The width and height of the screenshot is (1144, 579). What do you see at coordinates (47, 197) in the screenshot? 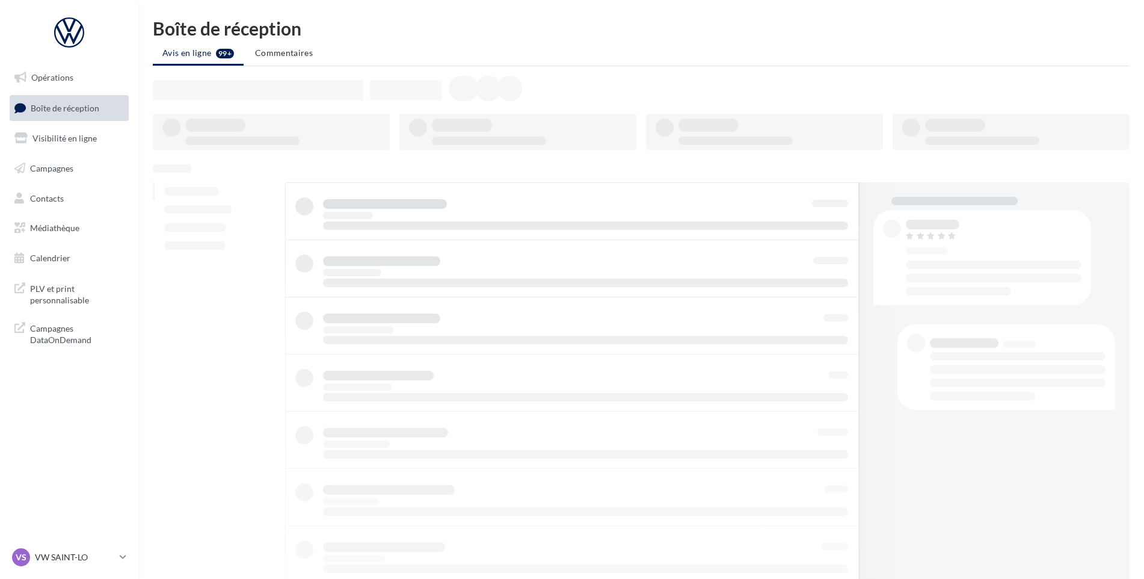
I see `span: Contacts` at bounding box center [47, 197].